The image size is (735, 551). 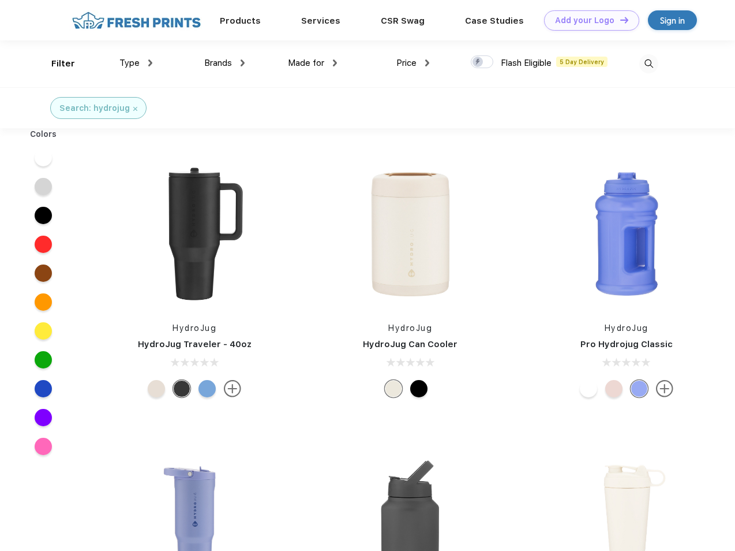 What do you see at coordinates (625, 20) in the screenshot?
I see `img: DT` at bounding box center [625, 20].